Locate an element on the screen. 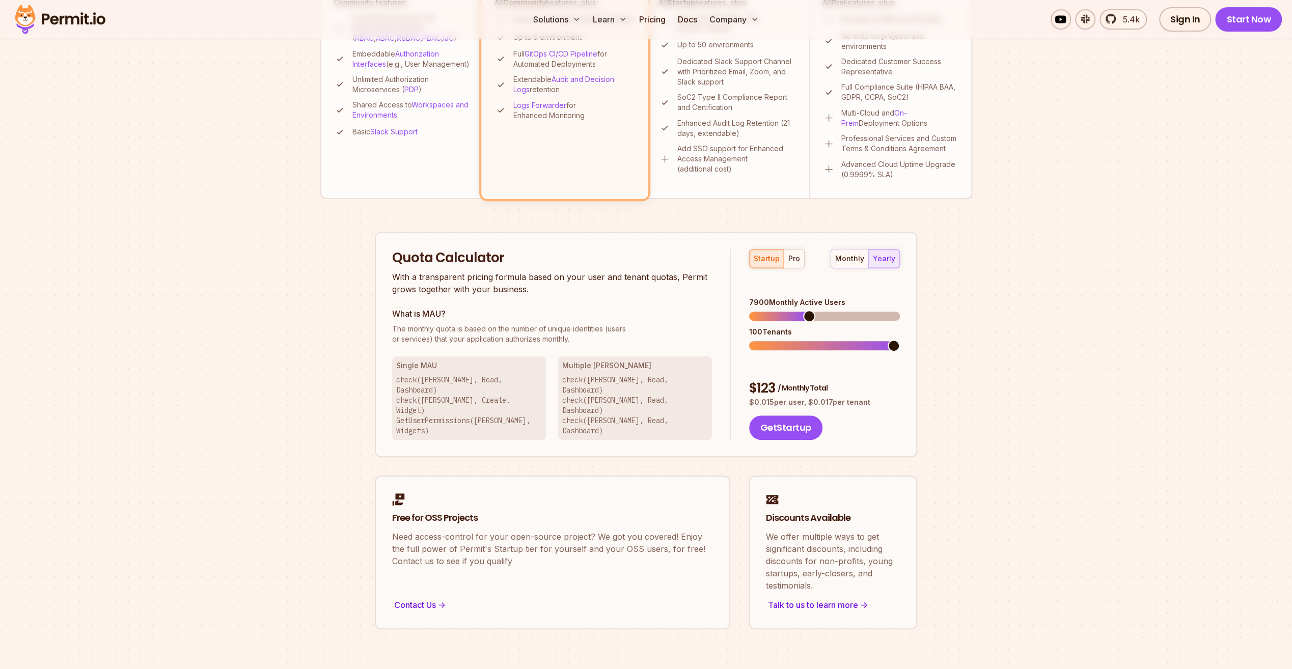 This screenshot has height=669, width=1292. a: PDP is located at coordinates (412, 89).